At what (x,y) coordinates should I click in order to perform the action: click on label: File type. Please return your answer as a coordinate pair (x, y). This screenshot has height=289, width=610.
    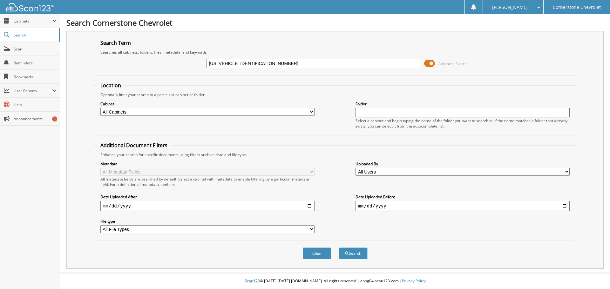
    Looking at the image, I should click on (207, 221).